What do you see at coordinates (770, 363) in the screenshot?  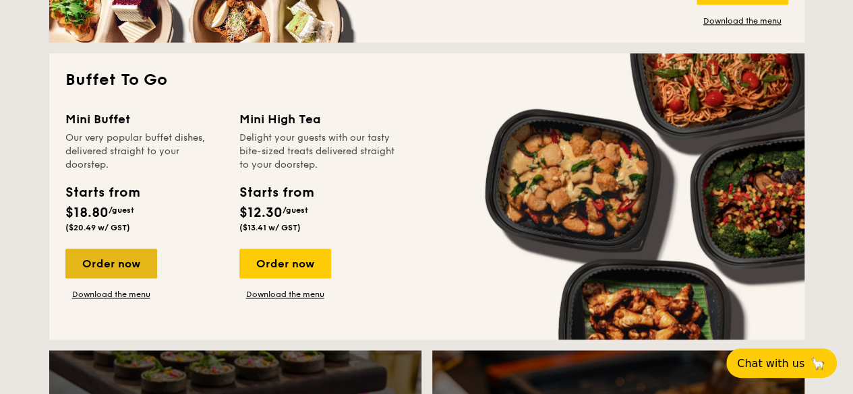 I see `span: Chat with us` at bounding box center [770, 363].